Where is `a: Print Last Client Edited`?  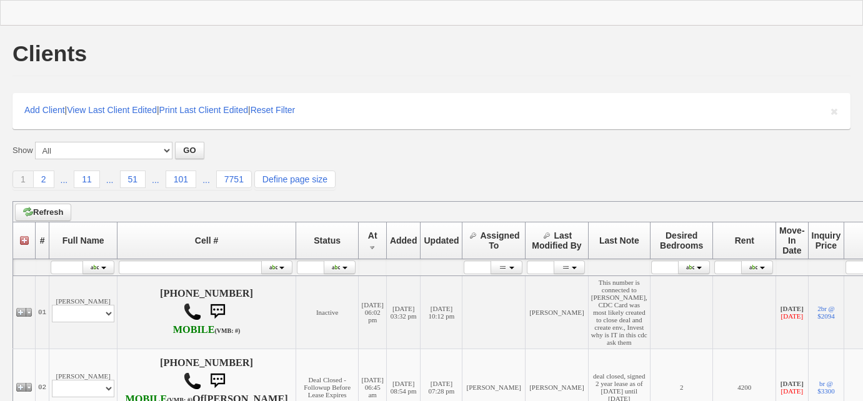
a: Print Last Client Edited is located at coordinates (204, 110).